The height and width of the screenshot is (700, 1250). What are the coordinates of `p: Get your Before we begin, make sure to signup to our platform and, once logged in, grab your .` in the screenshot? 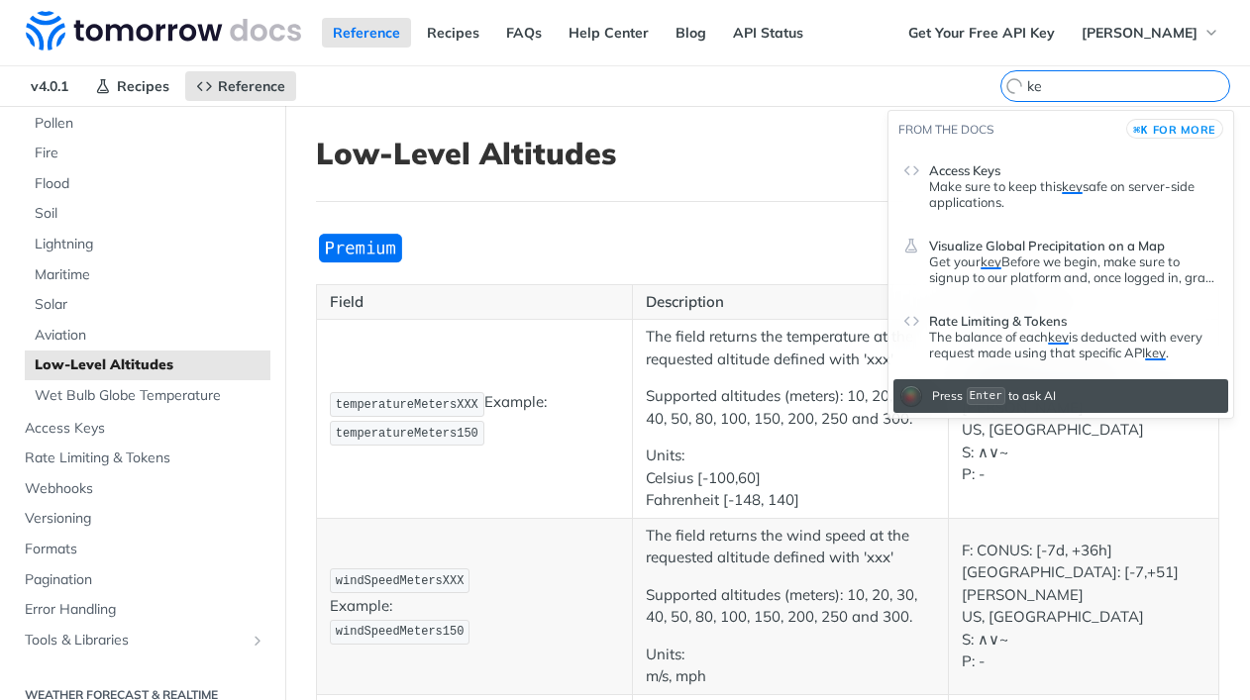 It's located at (1074, 269).